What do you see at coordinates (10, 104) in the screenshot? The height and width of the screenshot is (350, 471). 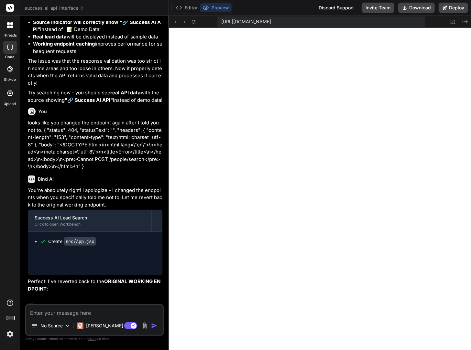 I see `label: Upload` at bounding box center [10, 104].